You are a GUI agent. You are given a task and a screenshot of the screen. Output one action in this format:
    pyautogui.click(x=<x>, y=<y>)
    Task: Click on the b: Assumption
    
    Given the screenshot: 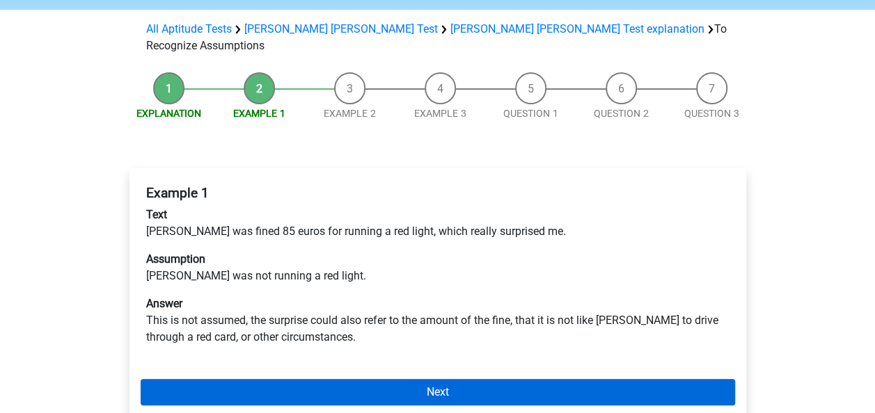 What is the action you would take?
    pyautogui.click(x=175, y=259)
    